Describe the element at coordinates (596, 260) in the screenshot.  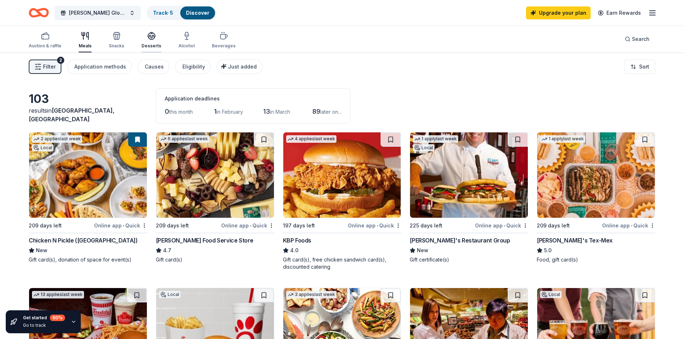
I see `div: Food, gift card(s)` at that location.